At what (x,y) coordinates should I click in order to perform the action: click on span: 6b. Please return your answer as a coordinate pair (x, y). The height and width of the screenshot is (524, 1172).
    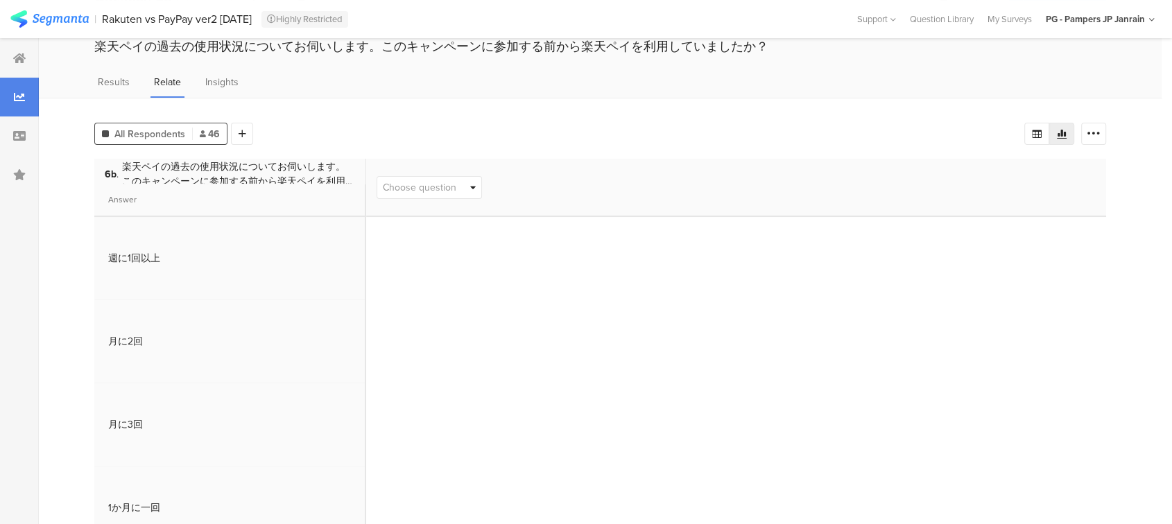
    Looking at the image, I should click on (112, 174).